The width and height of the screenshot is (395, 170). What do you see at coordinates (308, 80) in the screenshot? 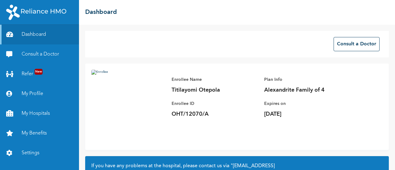
I see `p: Plan Info` at bounding box center [308, 80].